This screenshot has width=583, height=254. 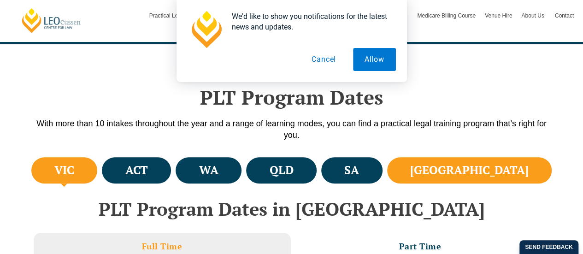 I want to click on h4: ACT, so click(x=136, y=170).